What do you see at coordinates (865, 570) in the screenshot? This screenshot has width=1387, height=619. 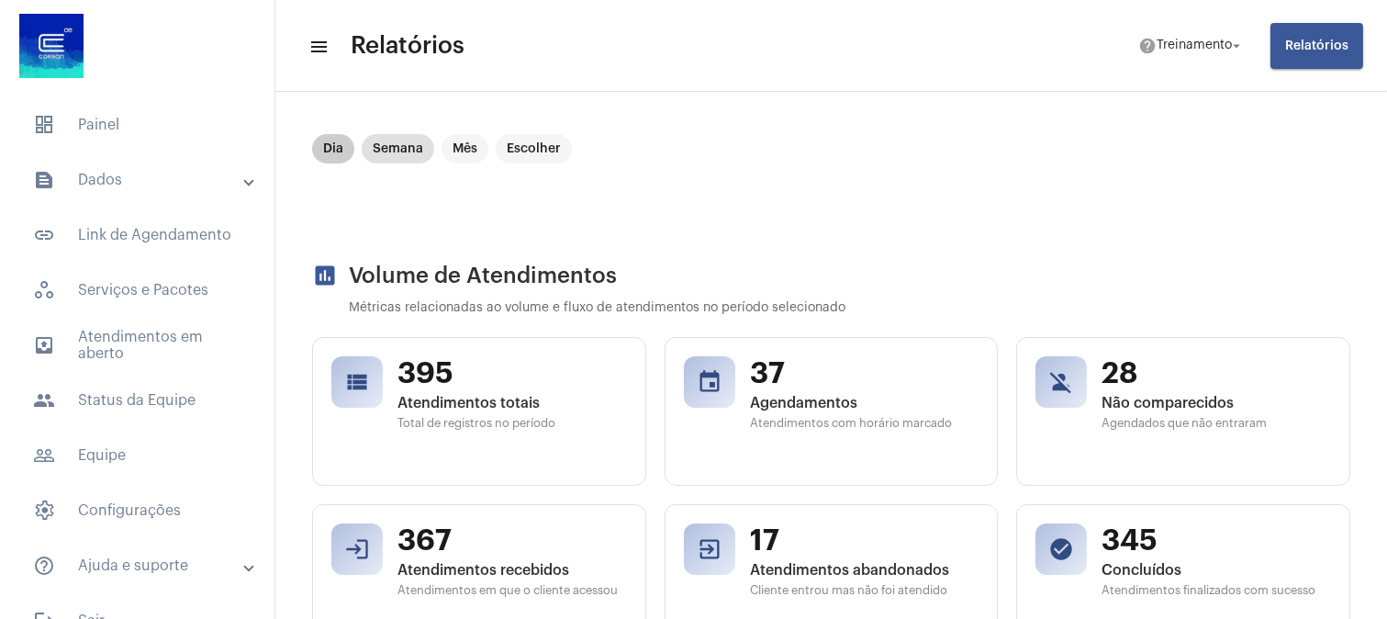 I see `span: Atendimentos abandonados` at bounding box center [865, 570].